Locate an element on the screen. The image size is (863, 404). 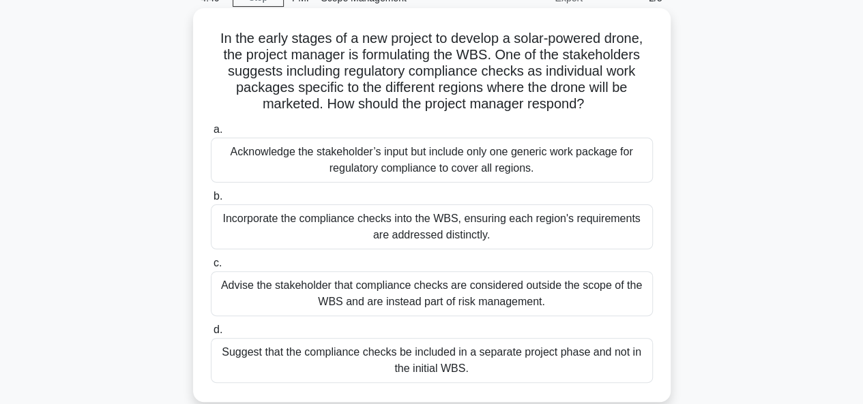
span: b. is located at coordinates (218, 196).